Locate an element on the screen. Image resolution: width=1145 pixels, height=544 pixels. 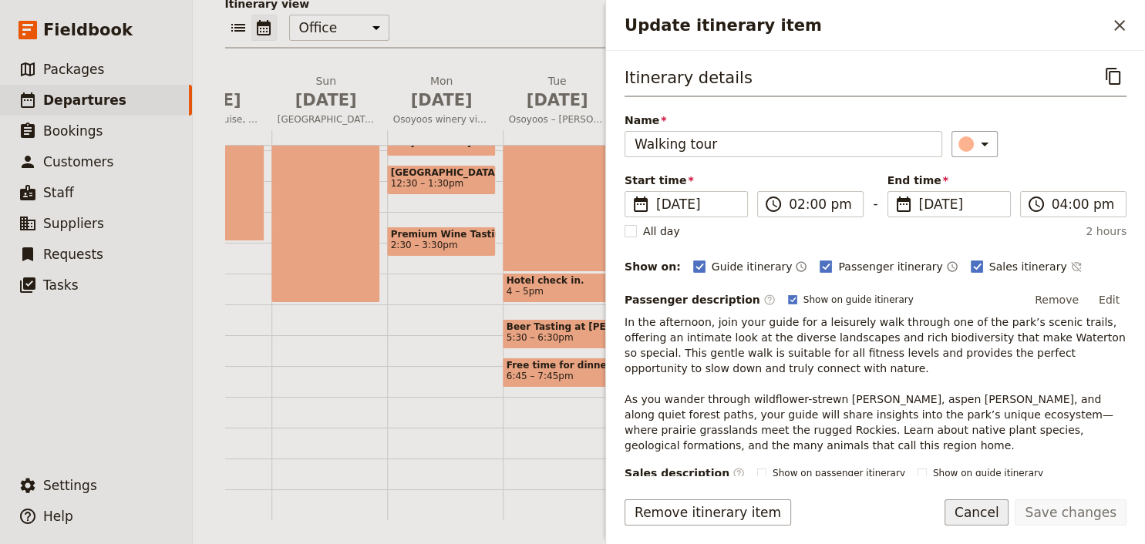
button: Calendar view is located at coordinates (264, 28).